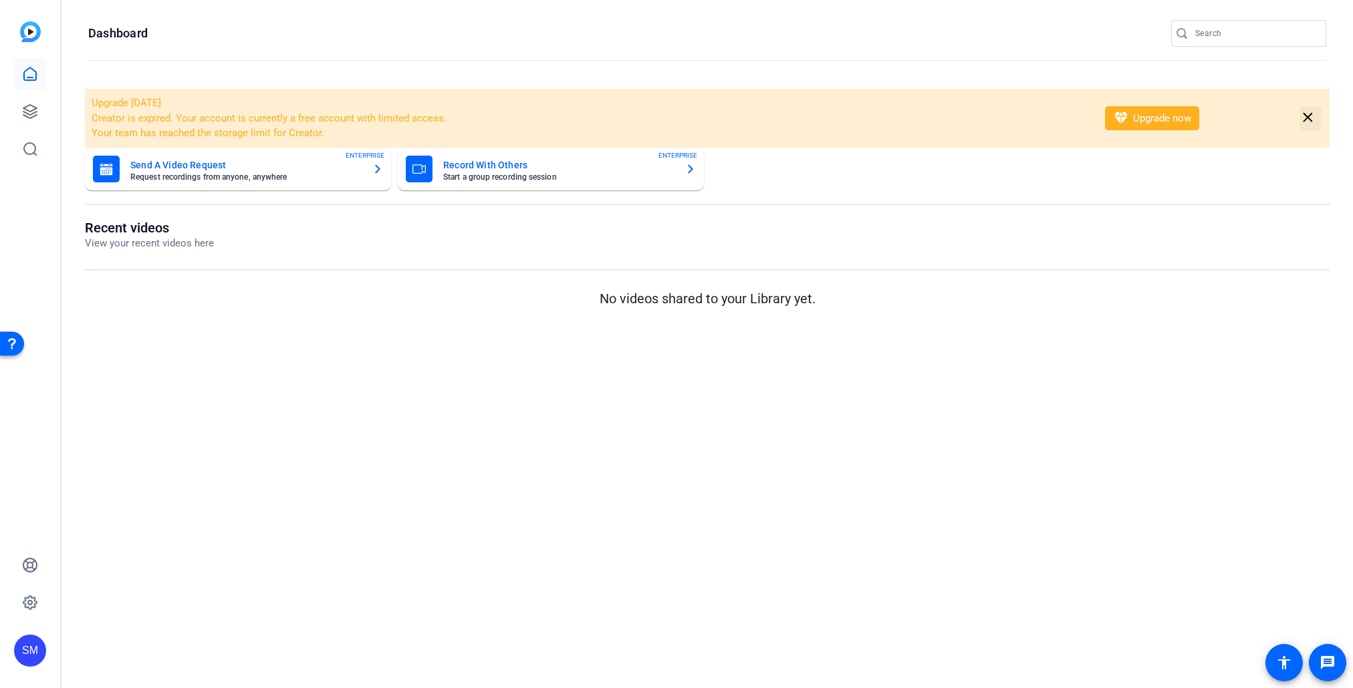 The image size is (1353, 688). Describe the element at coordinates (1284, 663) in the screenshot. I see `mat-icon: accessibility` at that location.